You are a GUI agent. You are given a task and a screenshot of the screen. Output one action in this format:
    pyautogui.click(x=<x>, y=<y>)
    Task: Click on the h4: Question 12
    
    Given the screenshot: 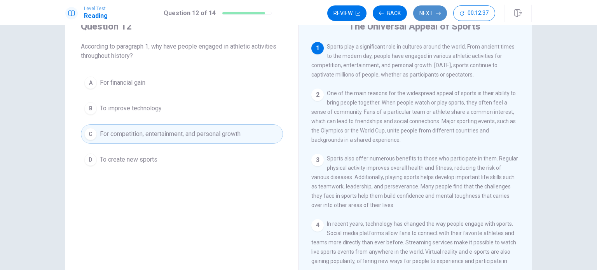 What is the action you would take?
    pyautogui.click(x=182, y=26)
    